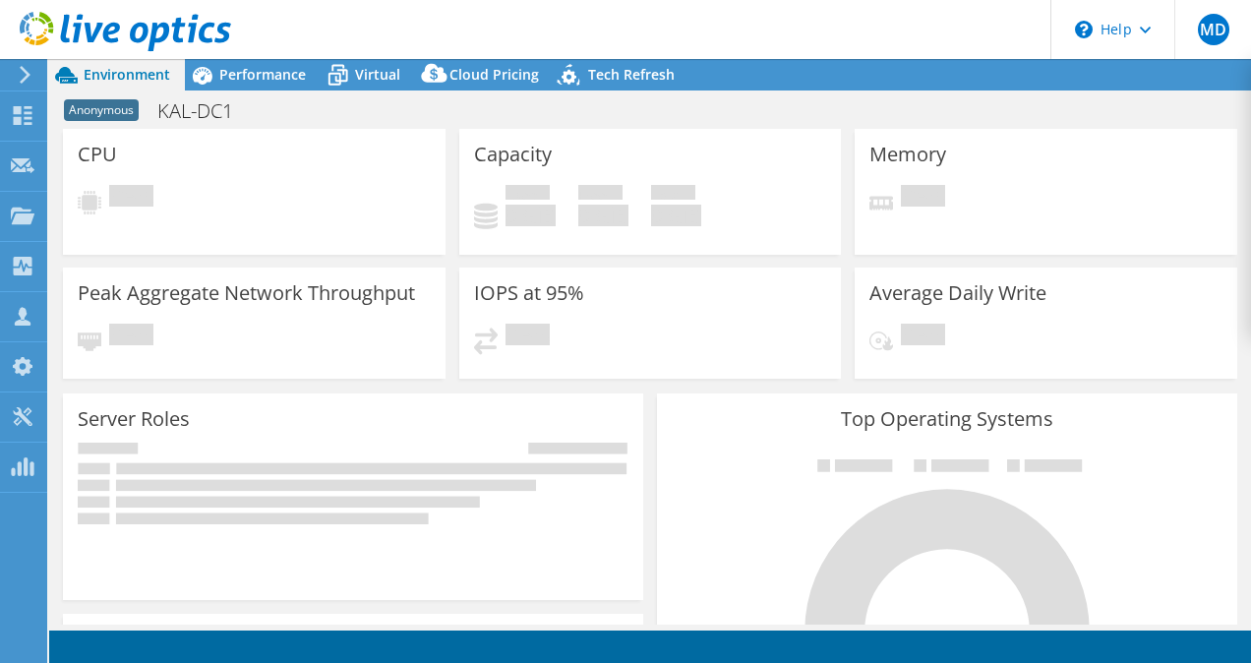  I want to click on h3: Memory, so click(908, 154).